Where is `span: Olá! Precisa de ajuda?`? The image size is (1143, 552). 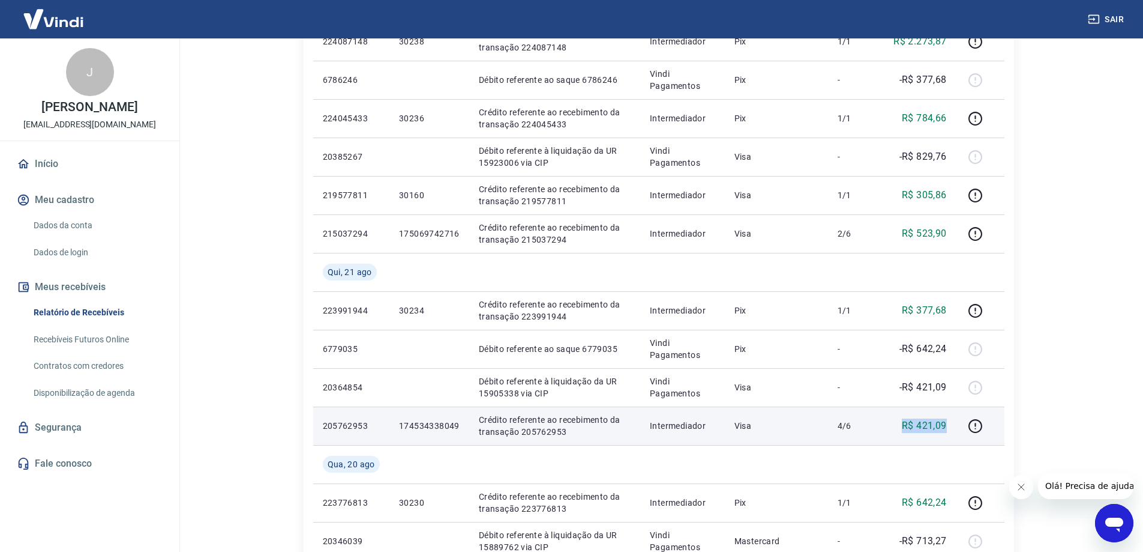 span: Olá! Precisa de ajuda? is located at coordinates (54, 13).